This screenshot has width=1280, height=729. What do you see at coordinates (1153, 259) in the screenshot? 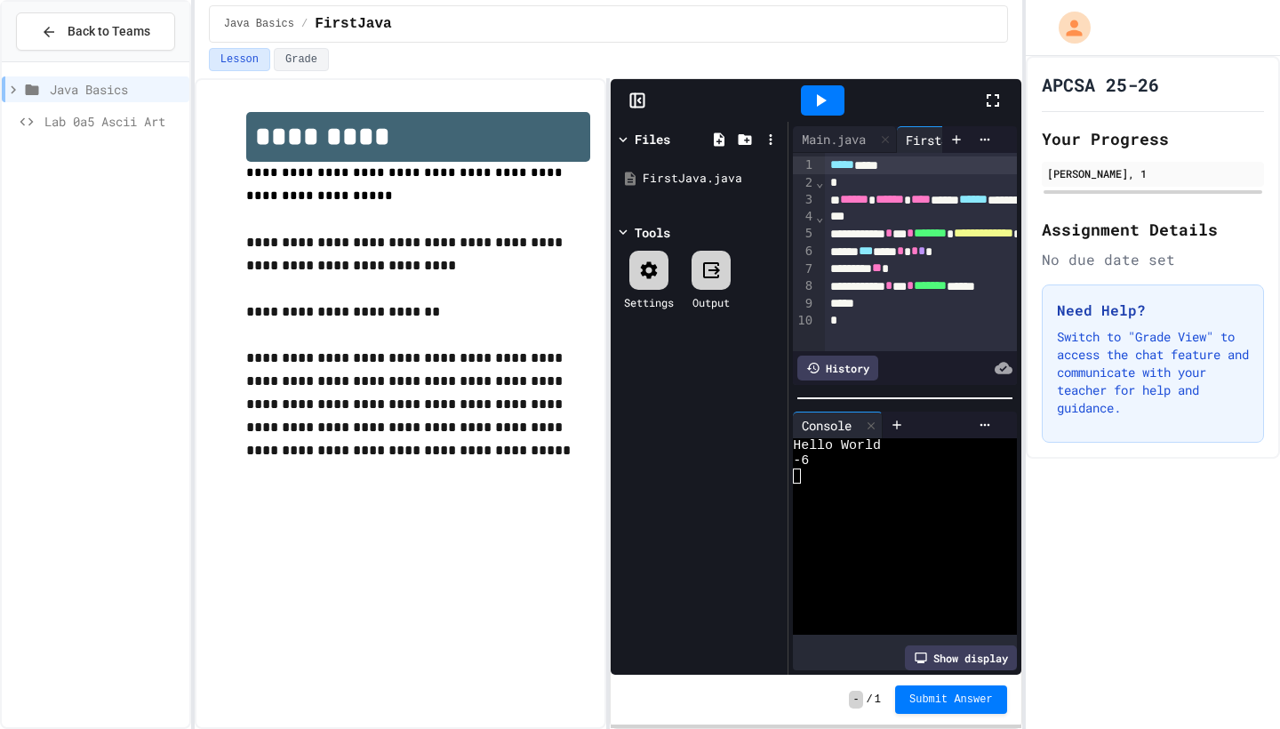
I see `div: No due date set` at bounding box center [1153, 259].